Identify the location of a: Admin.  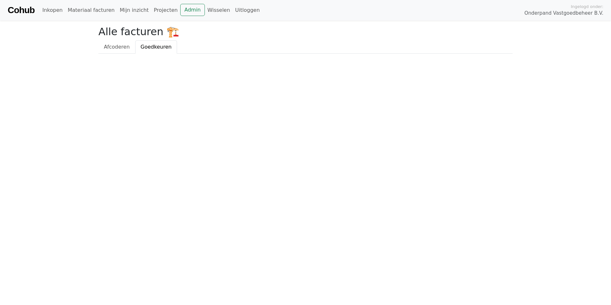
(192, 10).